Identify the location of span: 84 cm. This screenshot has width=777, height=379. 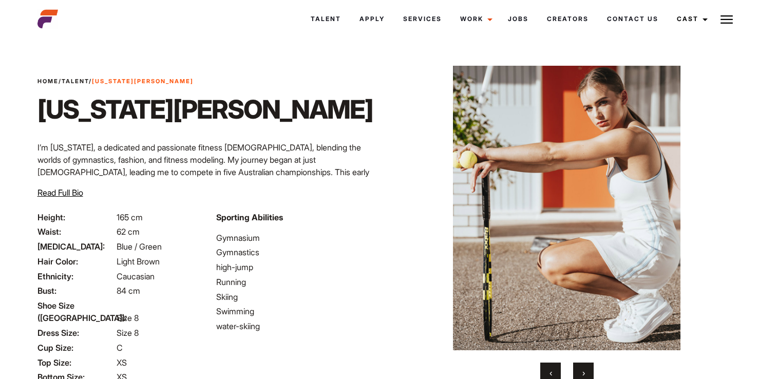
(128, 291).